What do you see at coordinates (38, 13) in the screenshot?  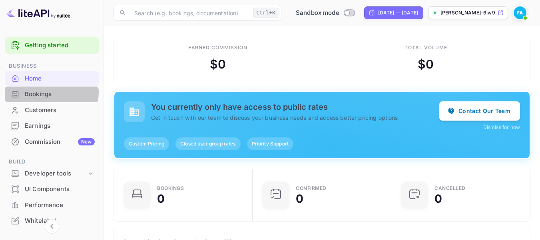 I see `img: LiteAPI logo` at bounding box center [38, 13].